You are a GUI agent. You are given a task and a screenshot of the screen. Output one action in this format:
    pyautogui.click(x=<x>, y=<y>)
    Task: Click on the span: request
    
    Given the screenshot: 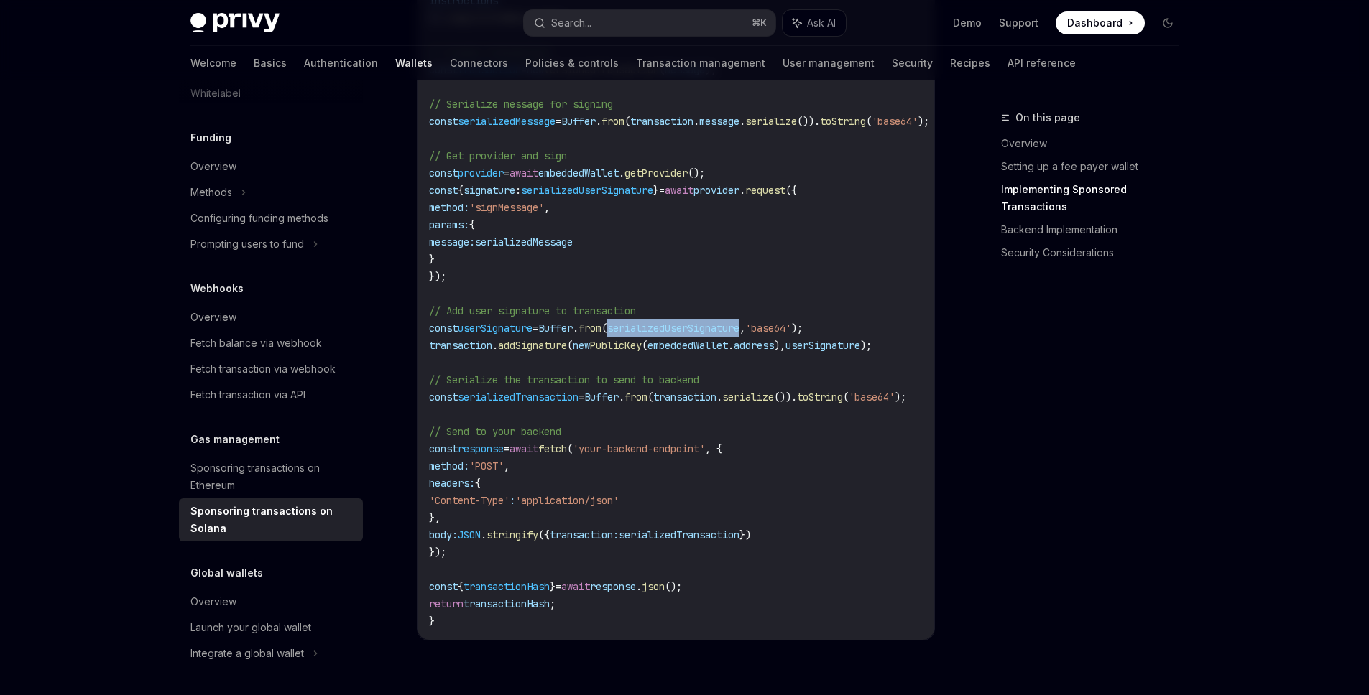 What is the action you would take?
    pyautogui.click(x=765, y=190)
    